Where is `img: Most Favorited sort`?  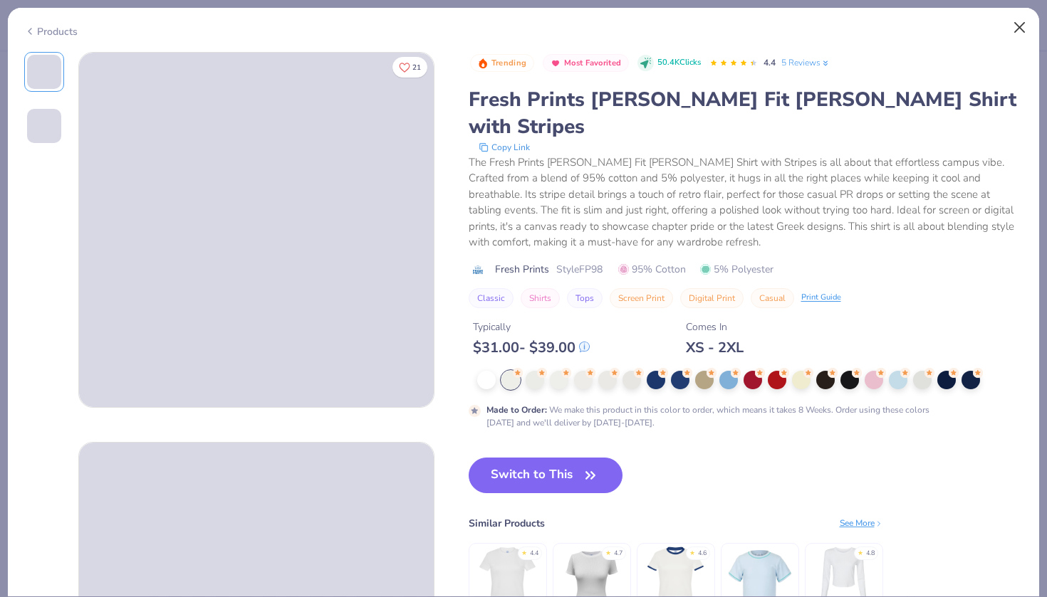 img: Most Favorited sort is located at coordinates (555, 63).